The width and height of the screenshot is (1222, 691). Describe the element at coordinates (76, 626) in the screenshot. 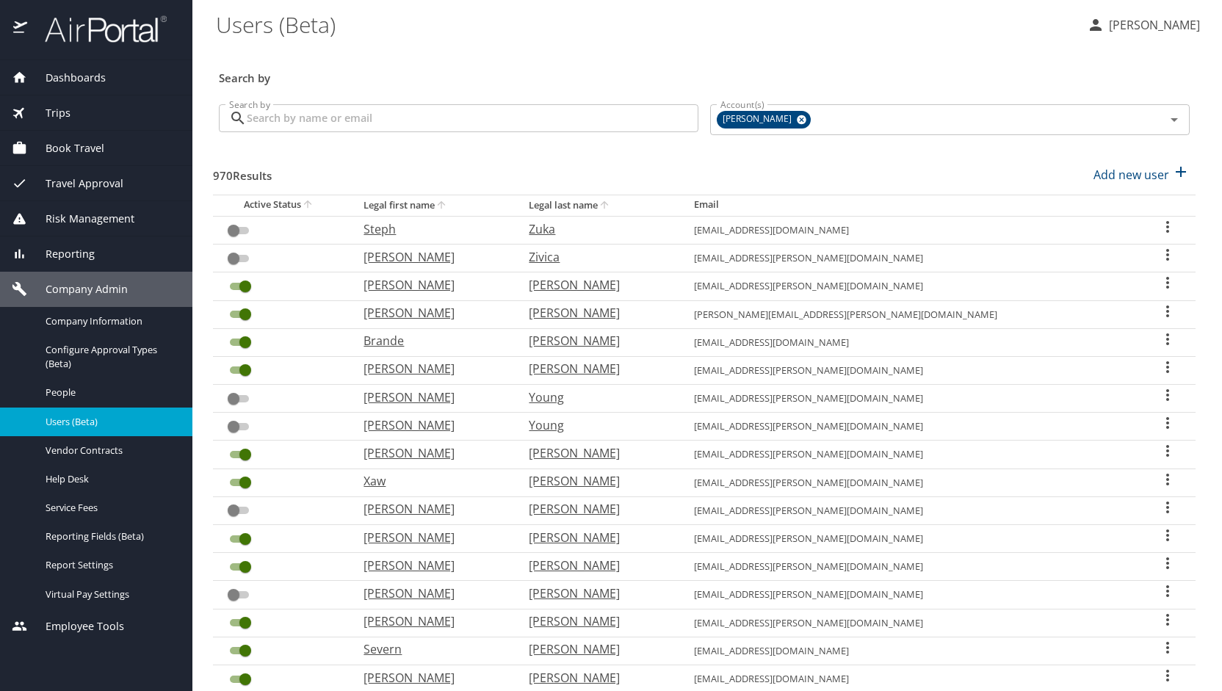

I see `span: Employee Tools` at that location.